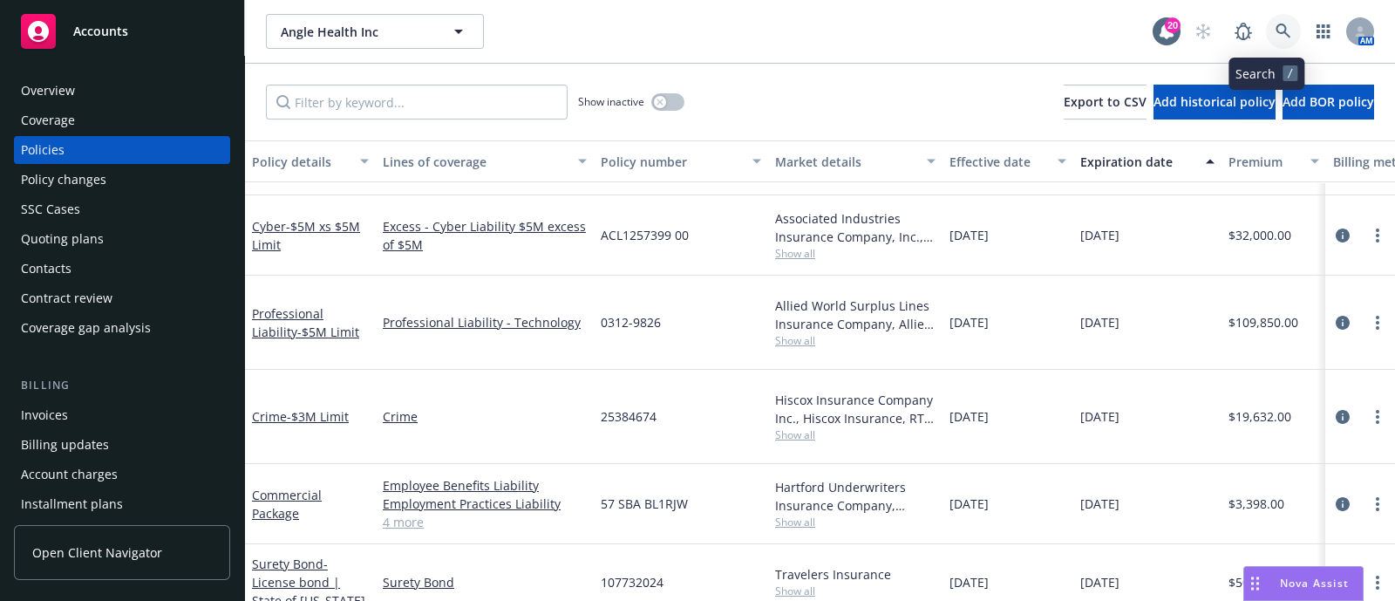  I want to click on a: Search, so click(1283, 31).